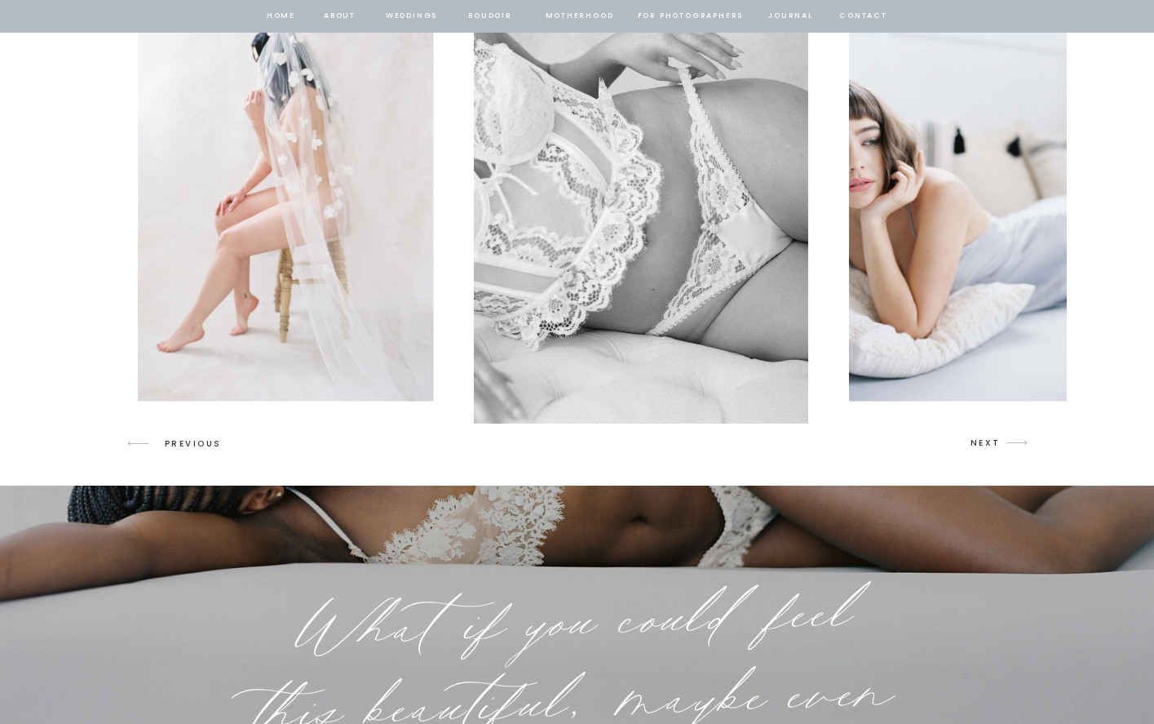  What do you see at coordinates (490, 16) in the screenshot?
I see `nav: BOUDOIR` at bounding box center [490, 16].